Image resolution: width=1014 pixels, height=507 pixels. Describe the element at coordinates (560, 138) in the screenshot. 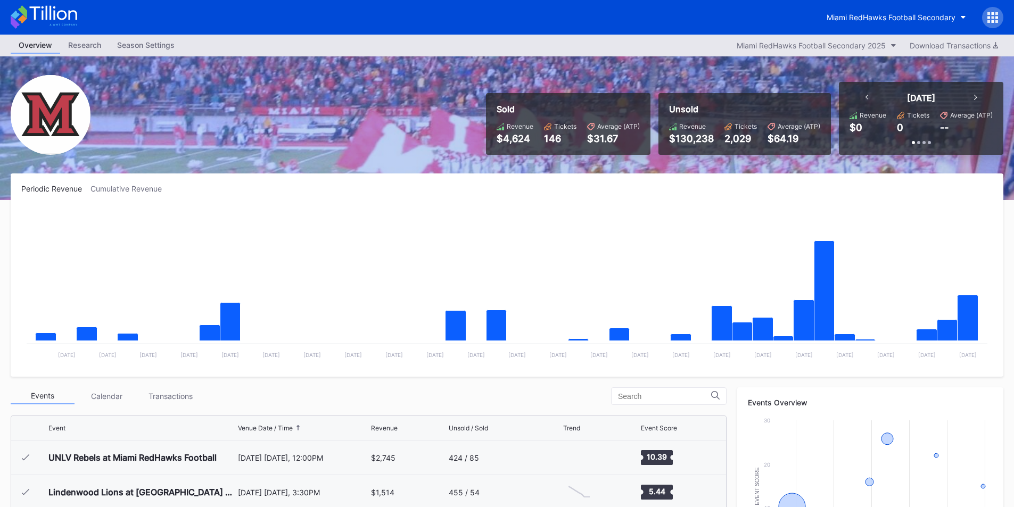

I see `div: 146` at that location.